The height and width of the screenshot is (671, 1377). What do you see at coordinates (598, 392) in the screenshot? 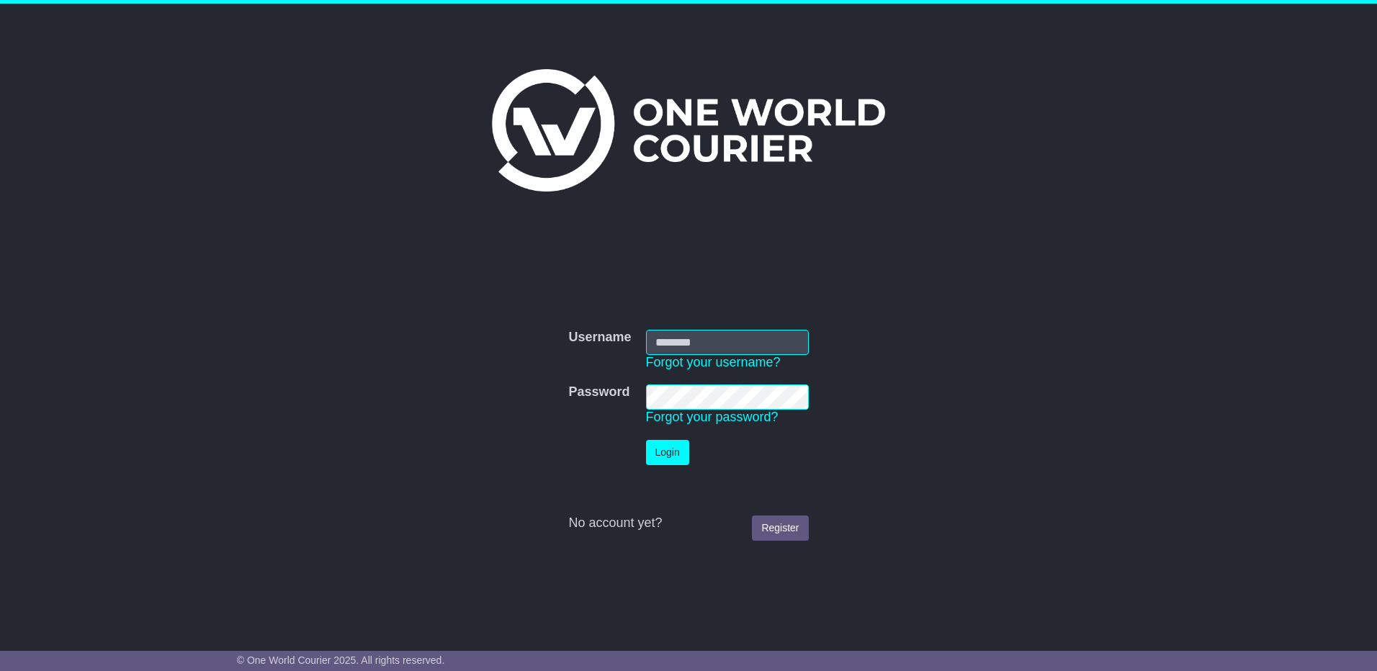
I see `label: Password` at bounding box center [598, 392].